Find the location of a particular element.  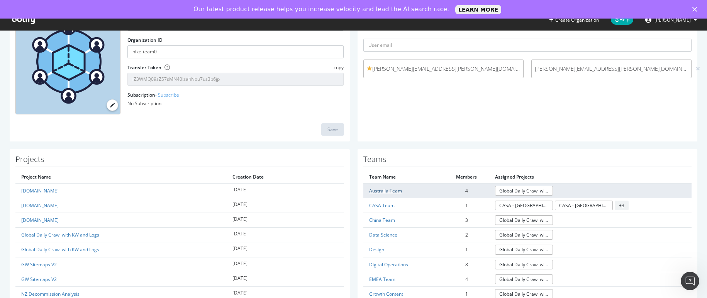

a: CASA Team is located at coordinates (382, 205).